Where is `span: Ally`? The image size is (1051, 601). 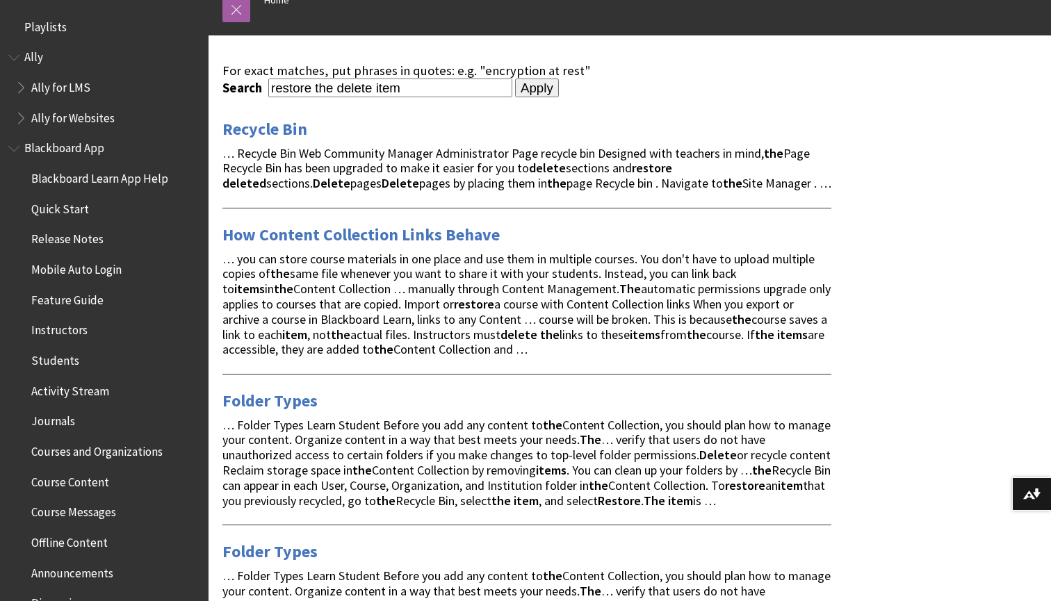 span: Ally is located at coordinates (33, 55).